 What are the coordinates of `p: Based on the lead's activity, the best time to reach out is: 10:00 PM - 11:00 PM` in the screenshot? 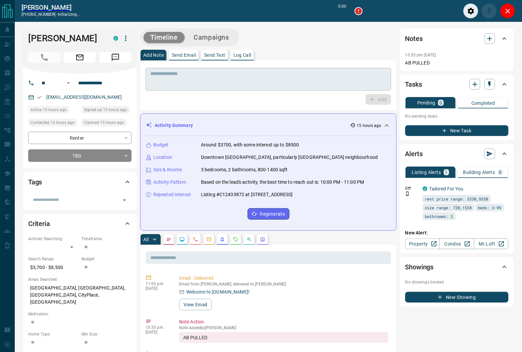 It's located at (283, 182).